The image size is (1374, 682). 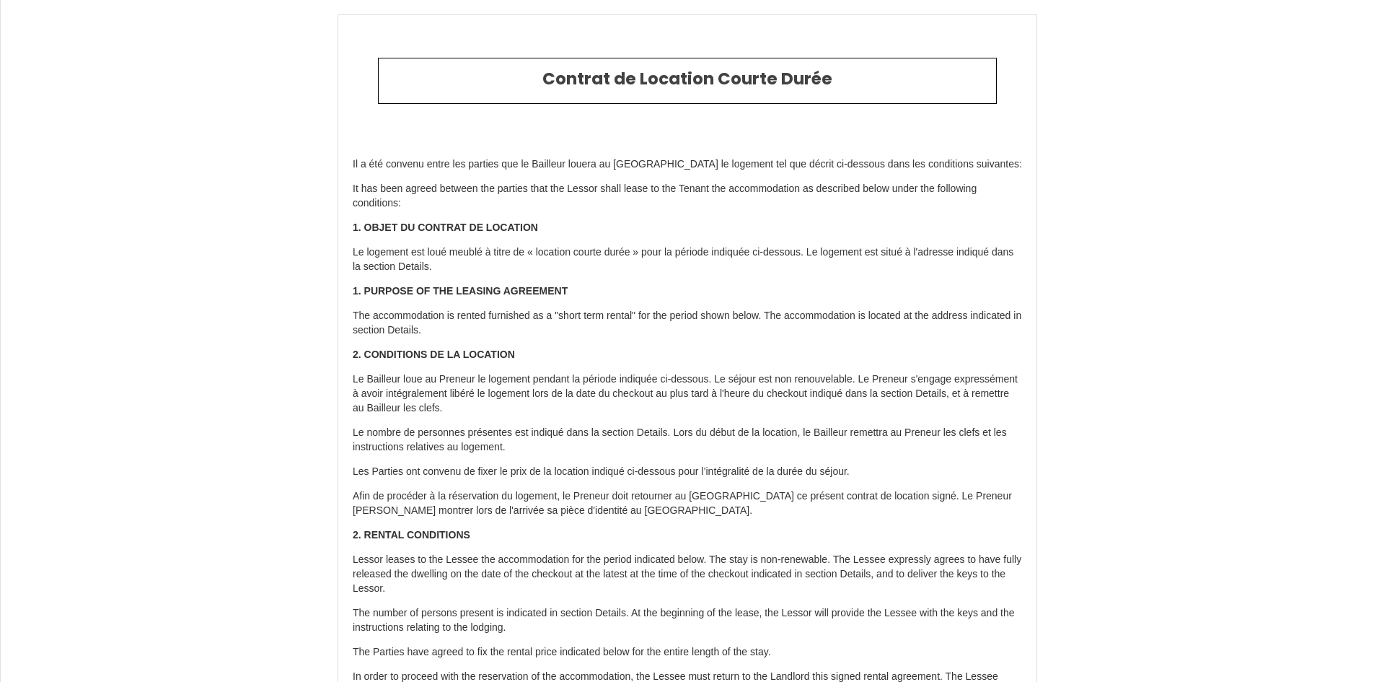 I want to click on p: The accommodation is rented furnished as a "short term rental" for the period shown below. The ac..., so click(x=688, y=323).